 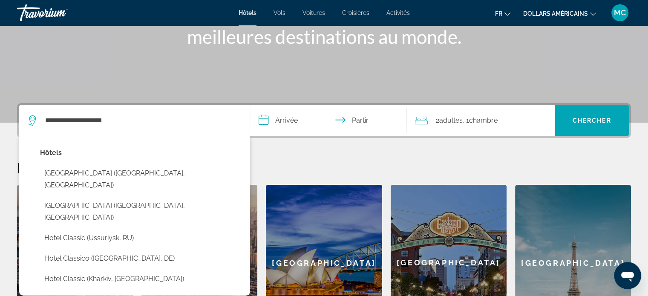 What do you see at coordinates (141, 153) in the screenshot?
I see `p: Hotel options` at bounding box center [141, 153].